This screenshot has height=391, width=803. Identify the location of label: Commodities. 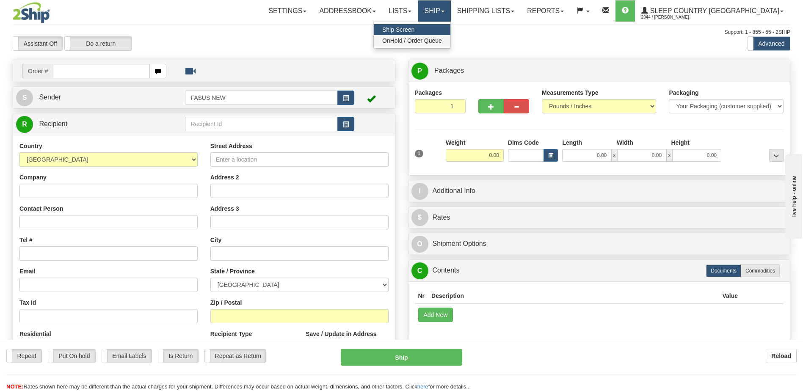
(760, 271).